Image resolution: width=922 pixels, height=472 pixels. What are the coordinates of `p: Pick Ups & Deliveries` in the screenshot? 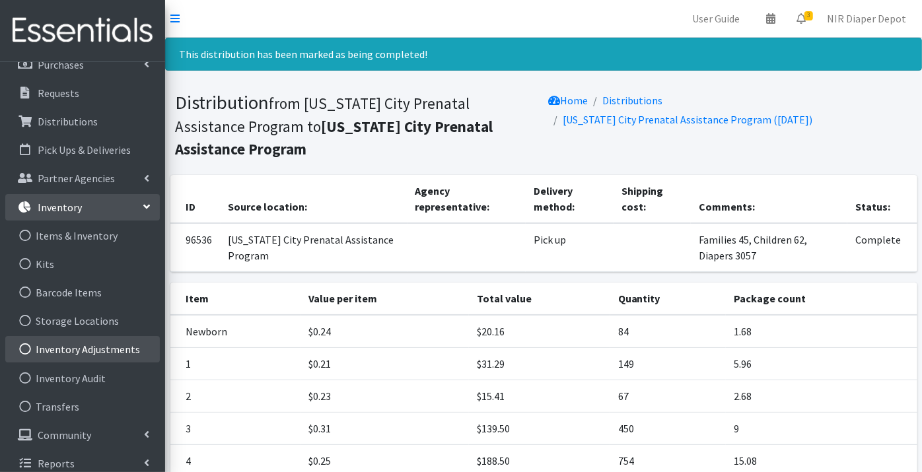 It's located at (84, 150).